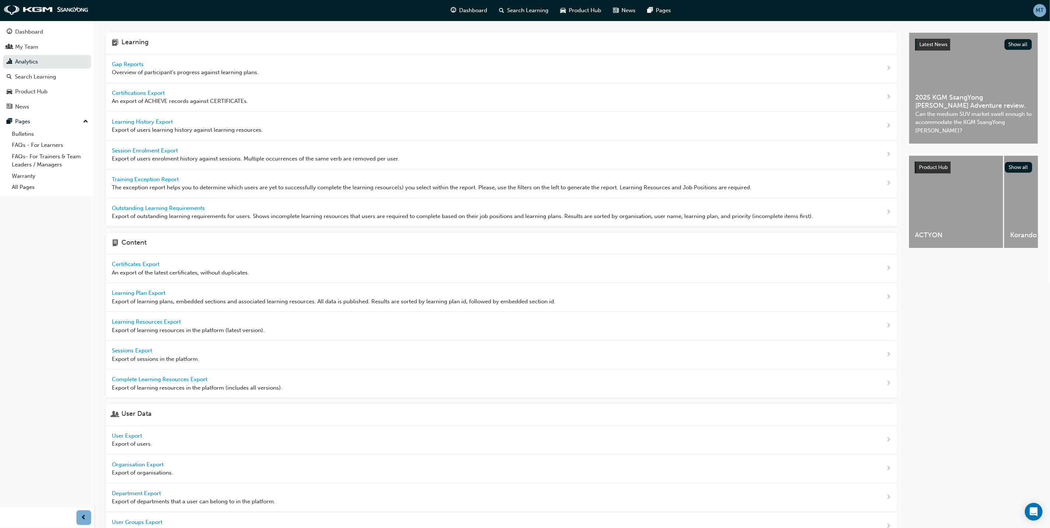 This screenshot has width=1050, height=528. What do you see at coordinates (524, 10) in the screenshot?
I see `a: search-iconSearch Learning` at bounding box center [524, 10].